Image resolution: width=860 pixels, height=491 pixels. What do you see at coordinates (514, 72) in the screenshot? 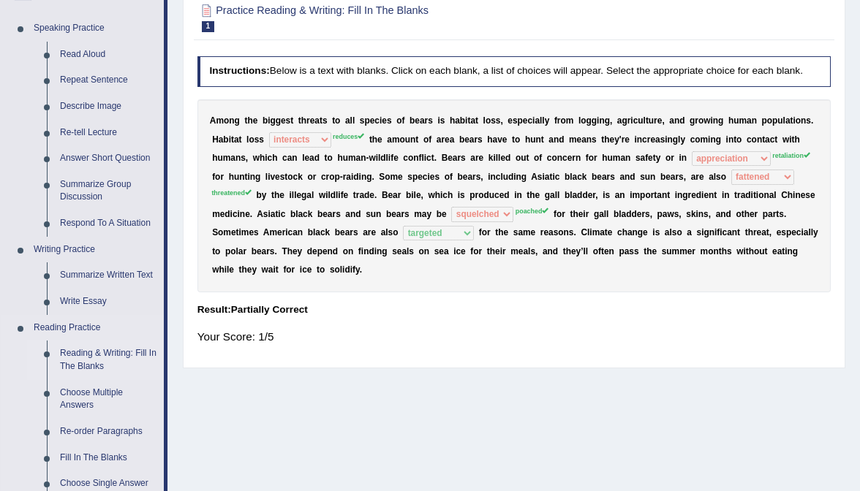
I see `h4: Below is a text with blanks. Click on each blank, a list of choices will appear. Select the appro...` at bounding box center [514, 72].